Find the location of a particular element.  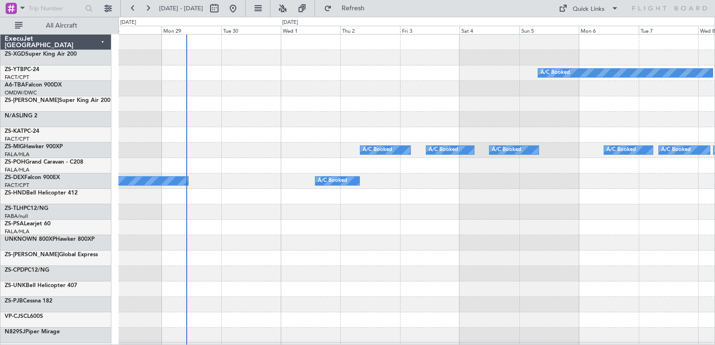

a: ZS-YTBPC-24 is located at coordinates (22, 70).